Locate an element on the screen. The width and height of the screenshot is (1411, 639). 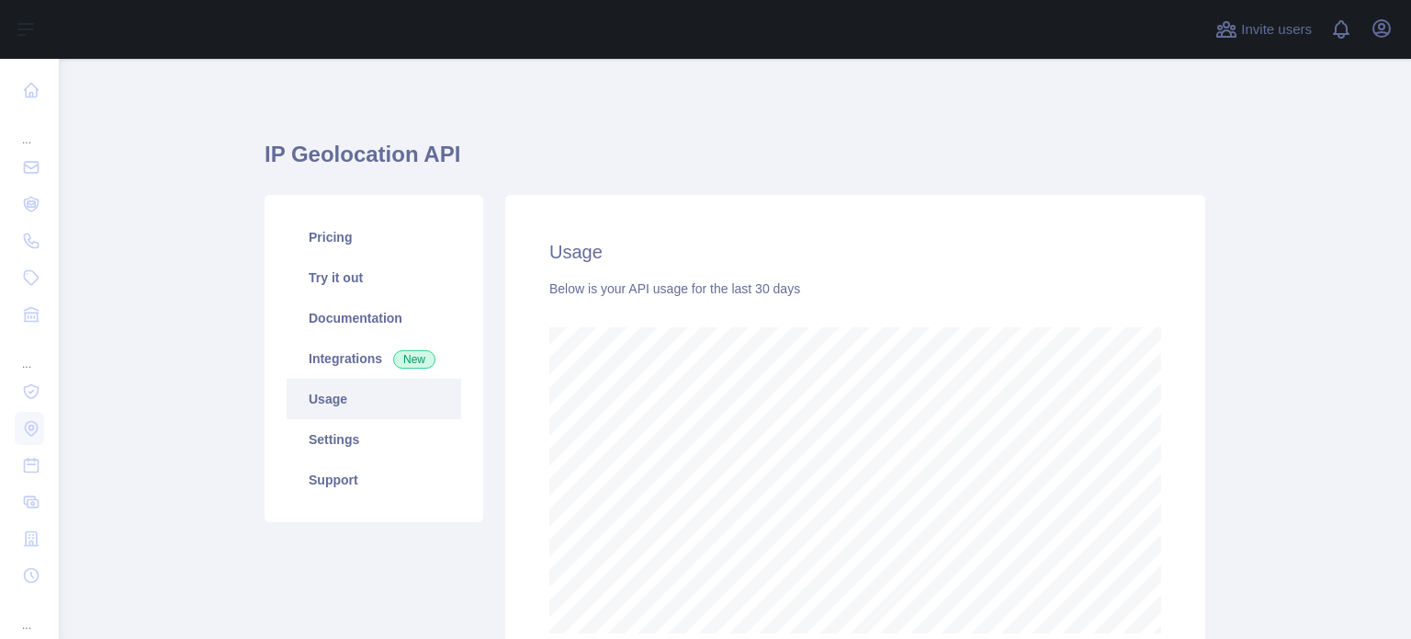
span: New is located at coordinates (414, 359).